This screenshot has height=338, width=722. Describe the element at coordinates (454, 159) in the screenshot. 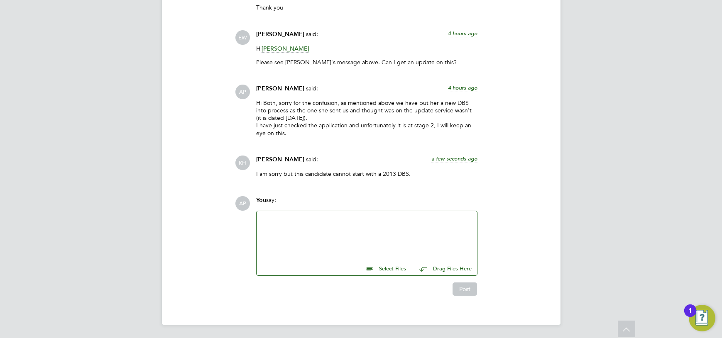

I see `span: a few seconds ago` at that location.